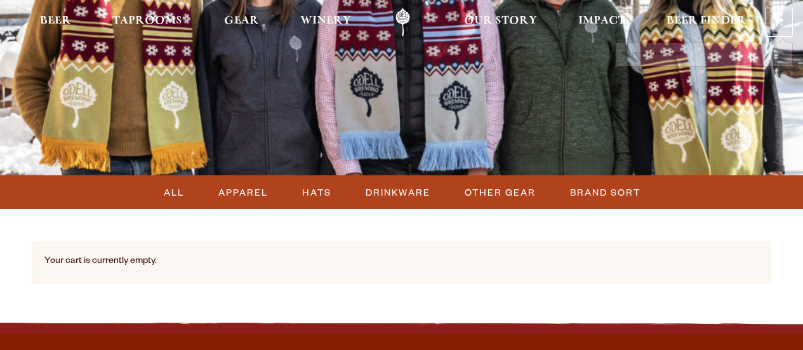 The height and width of the screenshot is (350, 803). Describe the element at coordinates (500, 192) in the screenshot. I see `span: OTHER GEAR` at that location.